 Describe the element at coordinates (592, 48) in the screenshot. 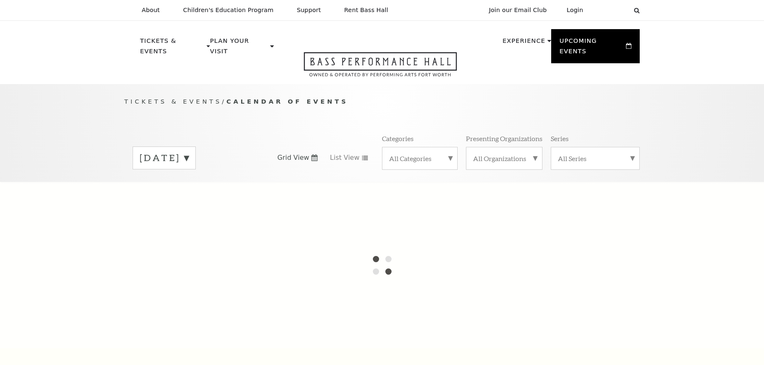

I see `p: Upcoming Events` at that location.